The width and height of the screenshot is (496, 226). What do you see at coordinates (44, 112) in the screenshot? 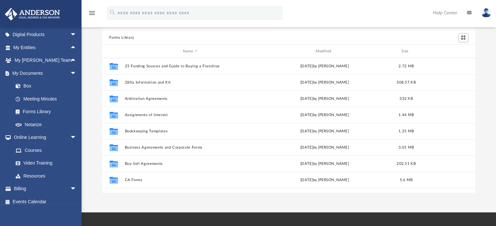
I see `a: Forms Library` at bounding box center [44, 112].